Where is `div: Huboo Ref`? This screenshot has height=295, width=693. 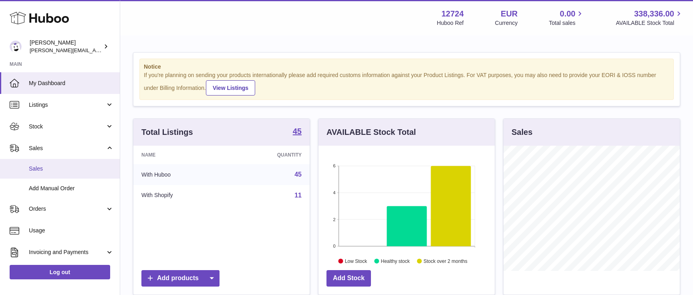
div: Huboo Ref is located at coordinates (451, 23).